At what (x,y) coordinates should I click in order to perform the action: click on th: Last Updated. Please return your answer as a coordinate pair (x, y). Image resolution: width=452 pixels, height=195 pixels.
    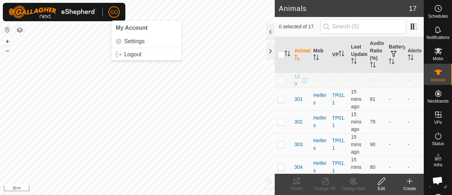
    Looking at the image, I should click on (358, 55).